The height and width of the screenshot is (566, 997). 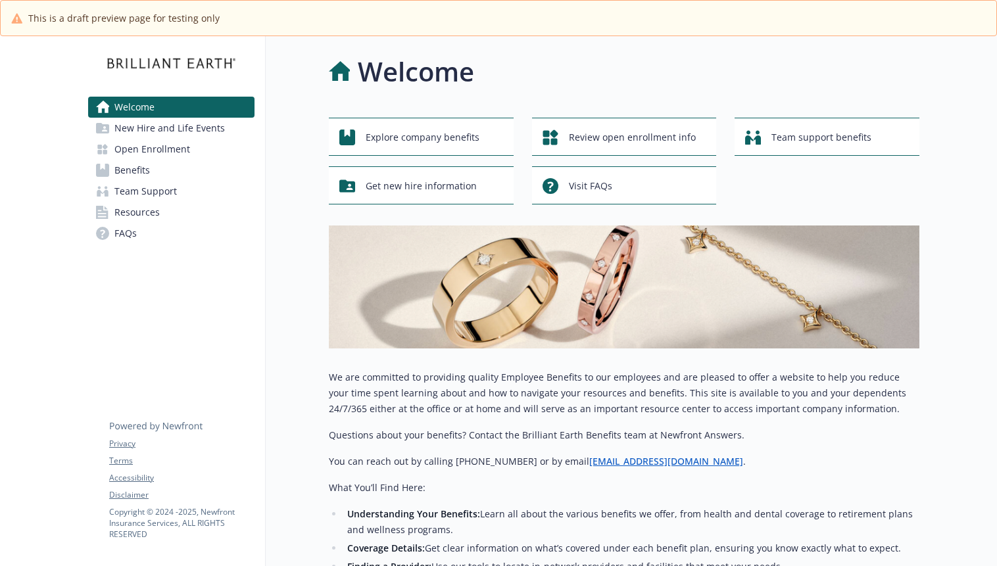 What do you see at coordinates (421, 137) in the screenshot?
I see `button: Explore company benefits` at bounding box center [421, 137].